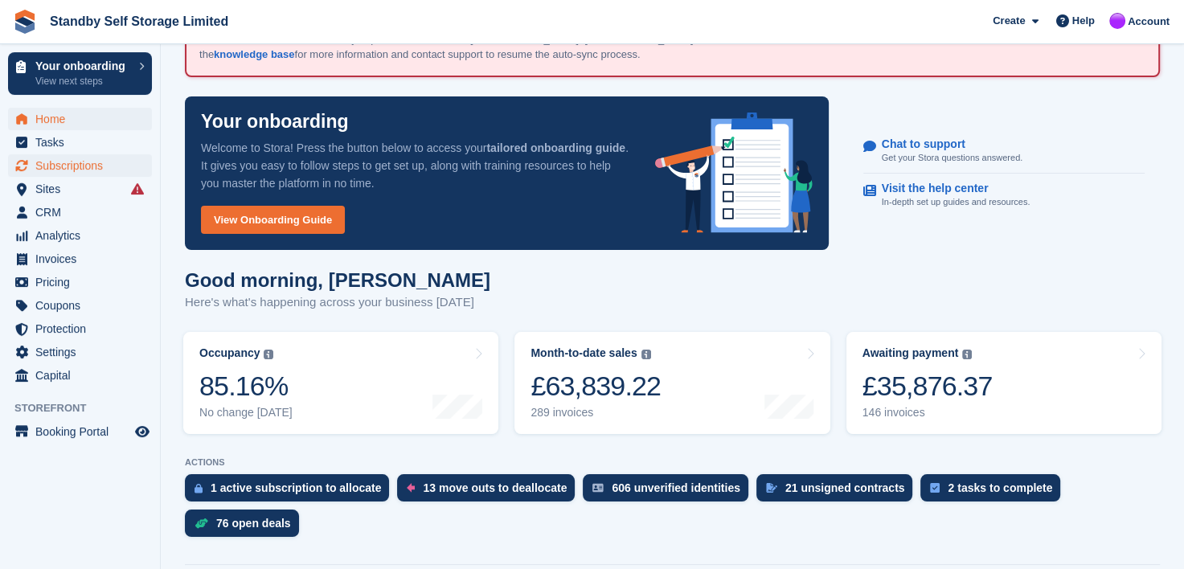 The height and width of the screenshot is (569, 1184). I want to click on div: 85.16%, so click(246, 386).